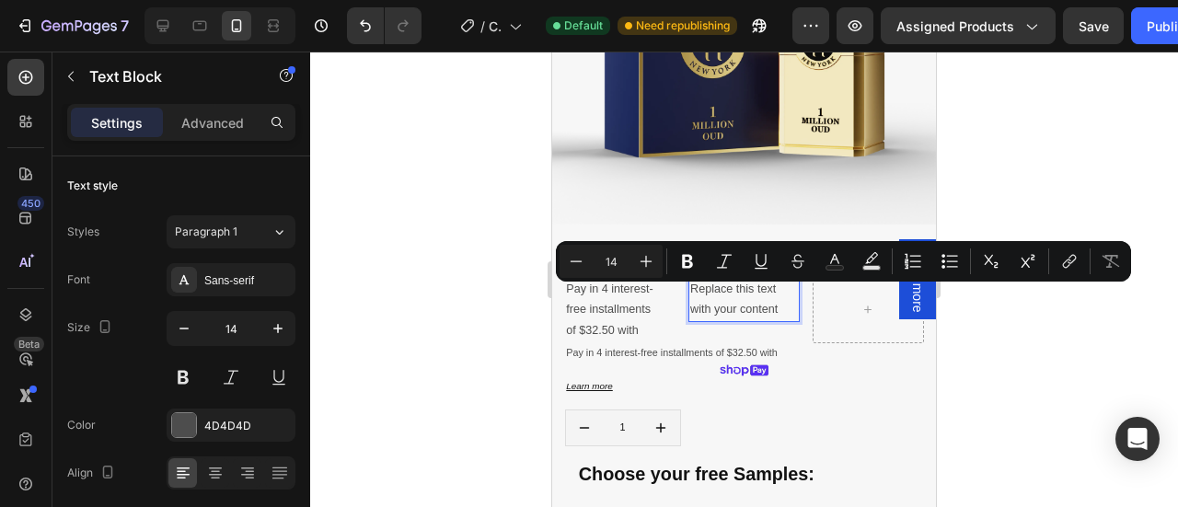 The width and height of the screenshot is (1178, 507). I want to click on div: 4D4D4D, so click(248, 426).